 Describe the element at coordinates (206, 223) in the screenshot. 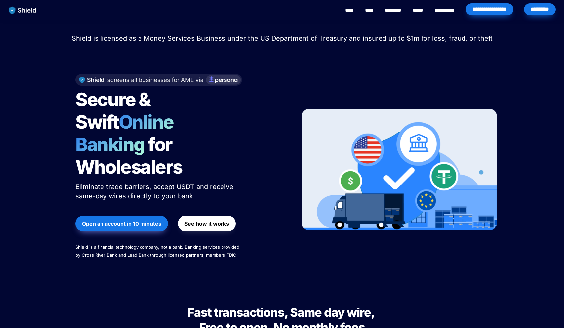

I see `a: See how it works` at that location.